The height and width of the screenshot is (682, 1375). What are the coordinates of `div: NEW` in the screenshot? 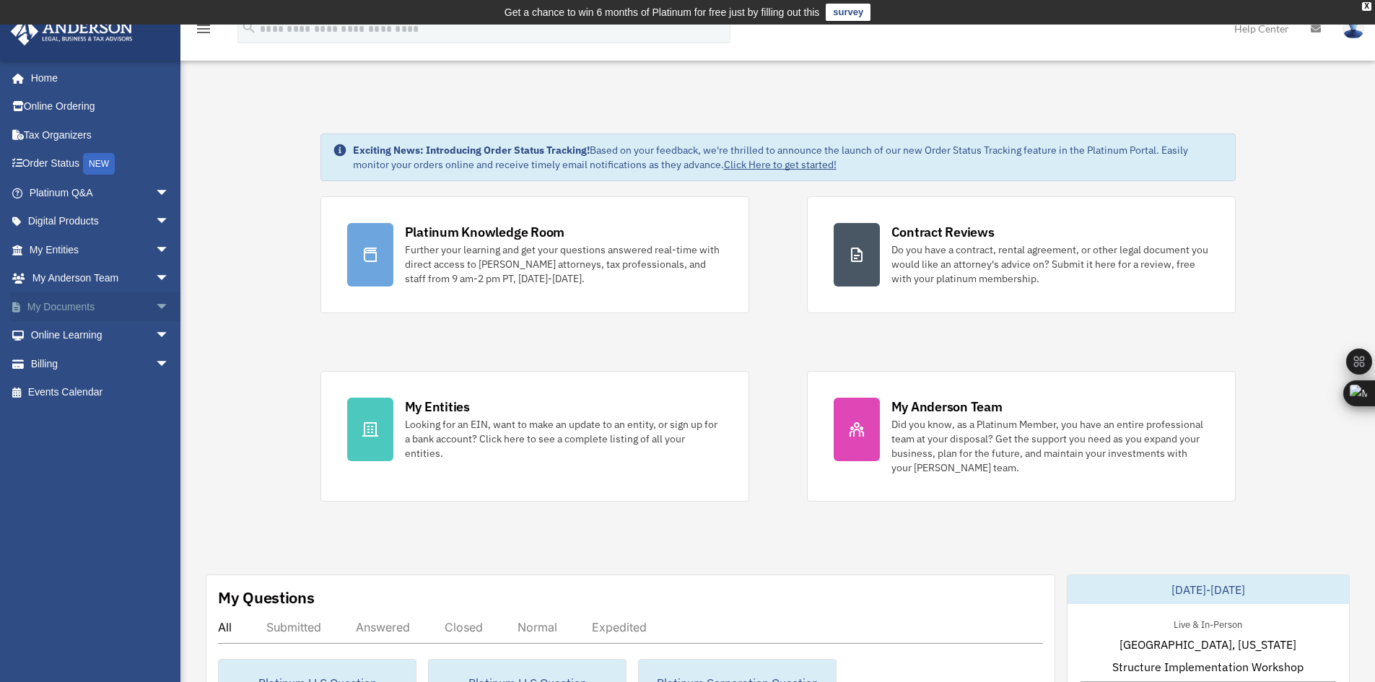 It's located at (99, 164).